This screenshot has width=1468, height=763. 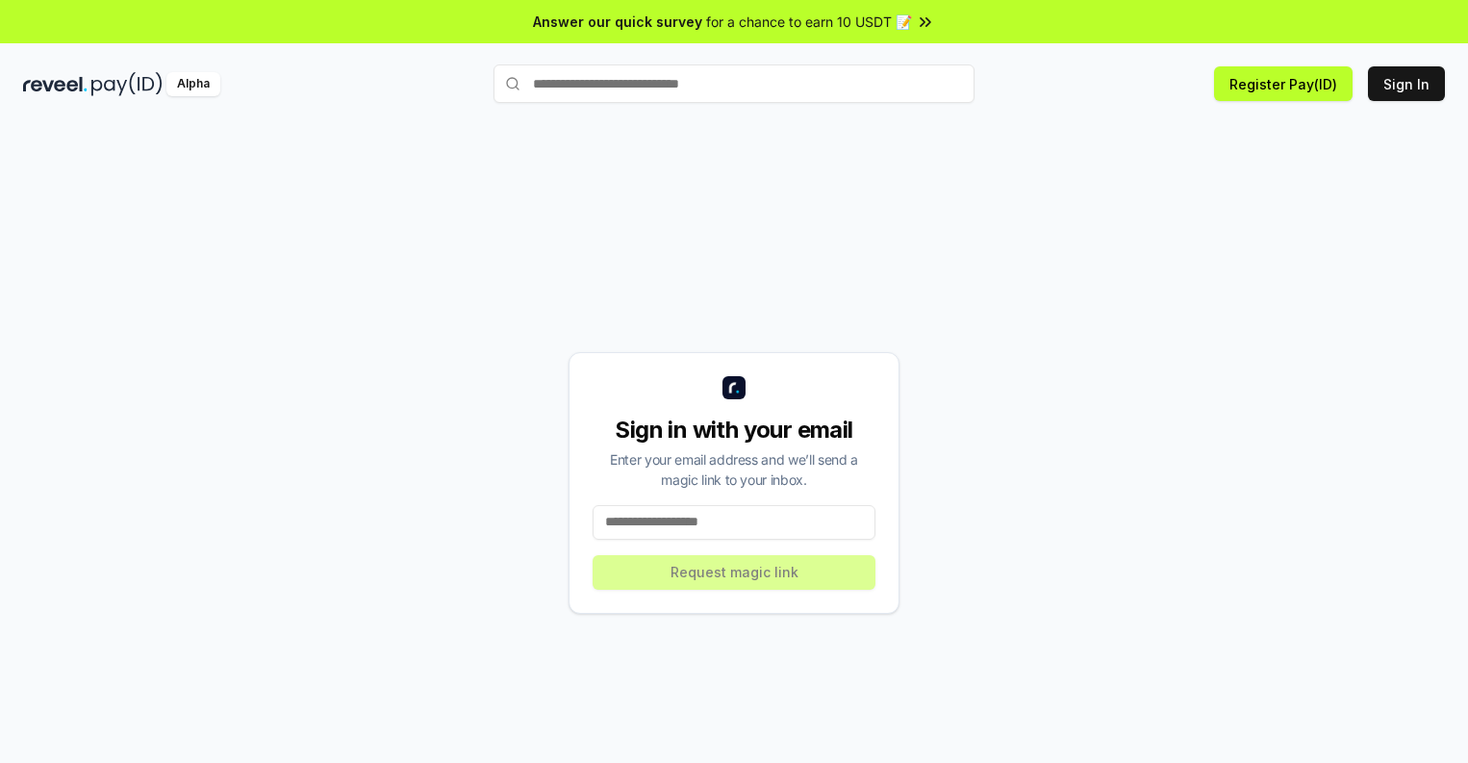 What do you see at coordinates (734, 470) in the screenshot?
I see `div: Enter your email address and we’ll send a magic link to your inbox.` at bounding box center [734, 470].